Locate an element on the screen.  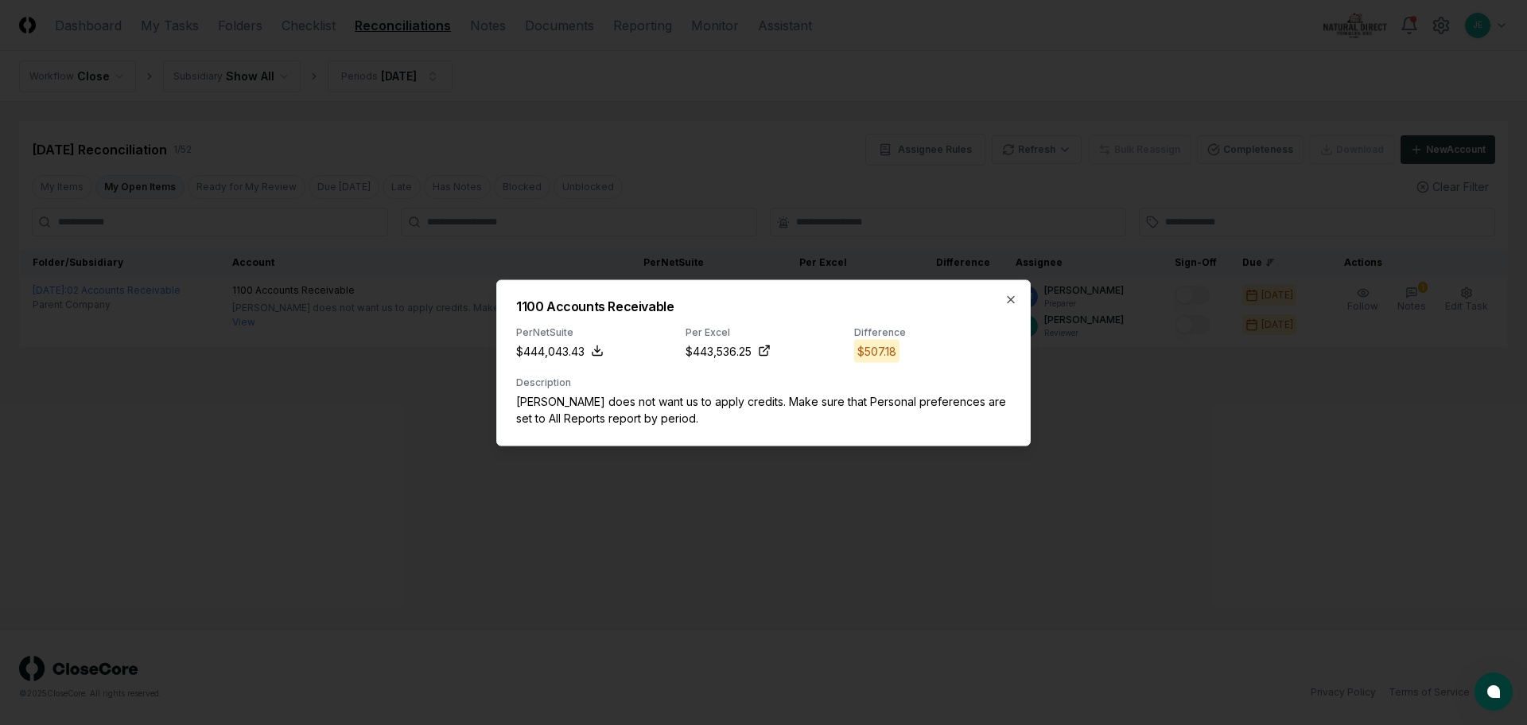
a: $443,536.25 is located at coordinates (728, 350).